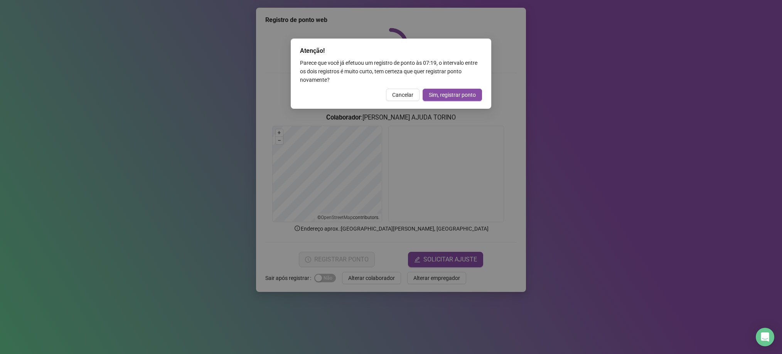  What do you see at coordinates (765, 337) in the screenshot?
I see `div: Open Intercom Messenger` at bounding box center [765, 337].